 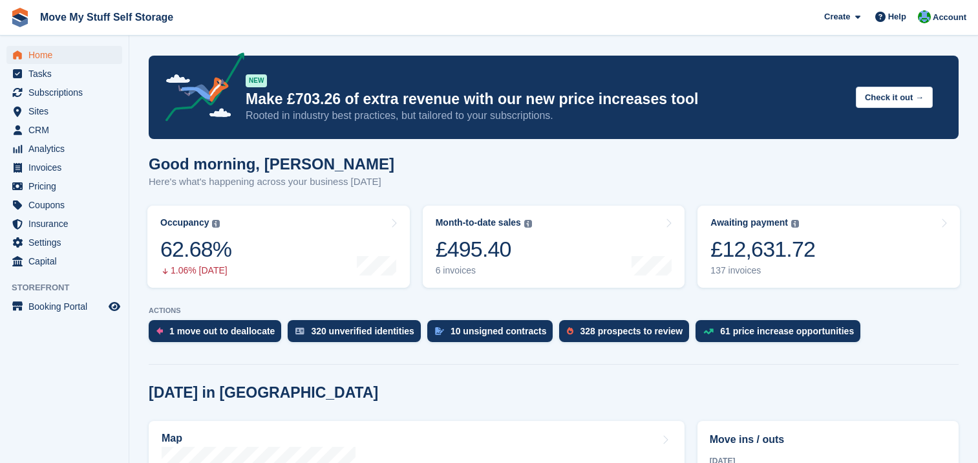 I want to click on div: Awaiting payment, so click(x=749, y=222).